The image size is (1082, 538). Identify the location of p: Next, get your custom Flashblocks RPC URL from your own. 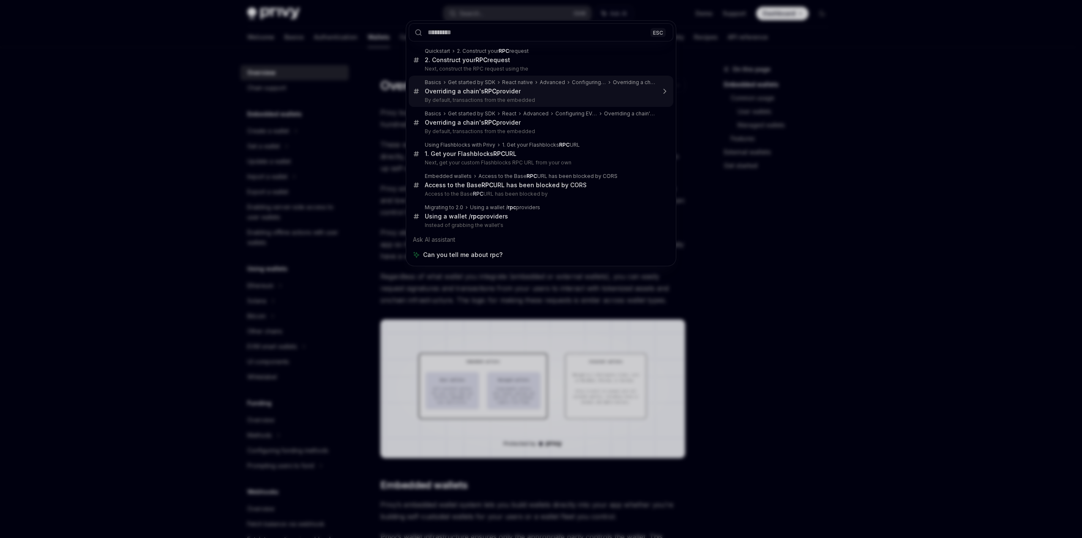
(540, 163).